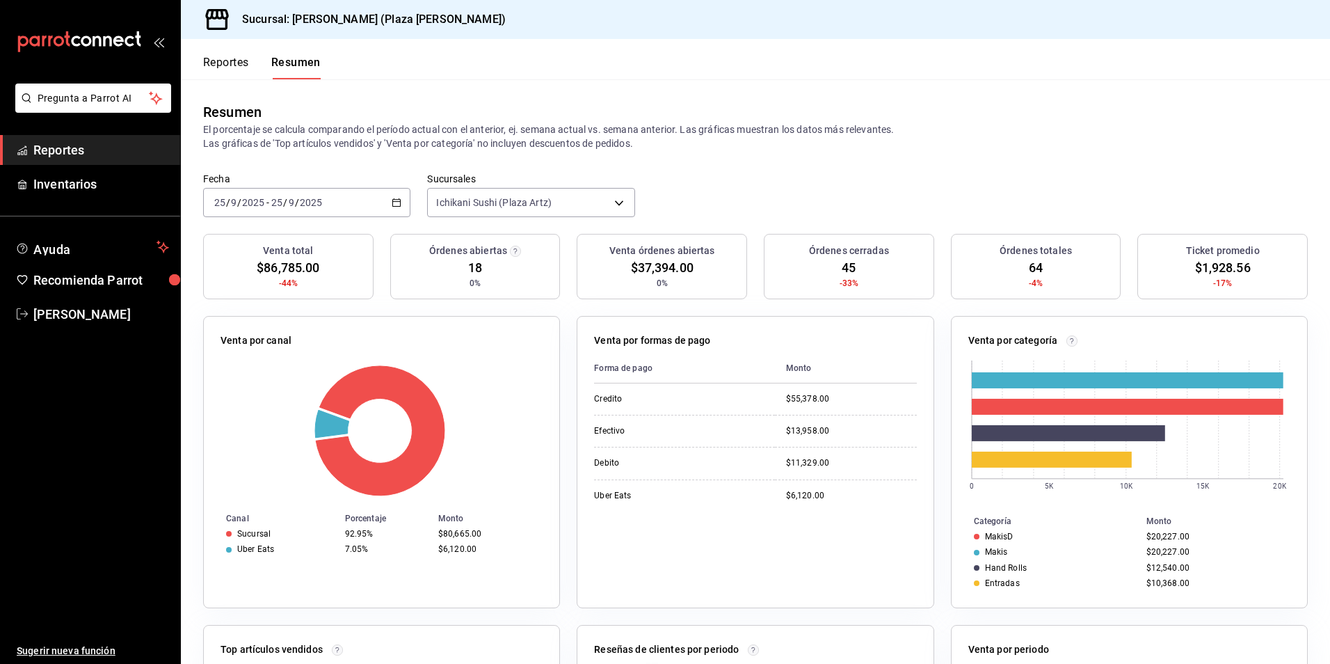 Image resolution: width=1330 pixels, height=664 pixels. What do you see at coordinates (1013, 340) in the screenshot?
I see `p: Venta por categoría` at bounding box center [1013, 340].